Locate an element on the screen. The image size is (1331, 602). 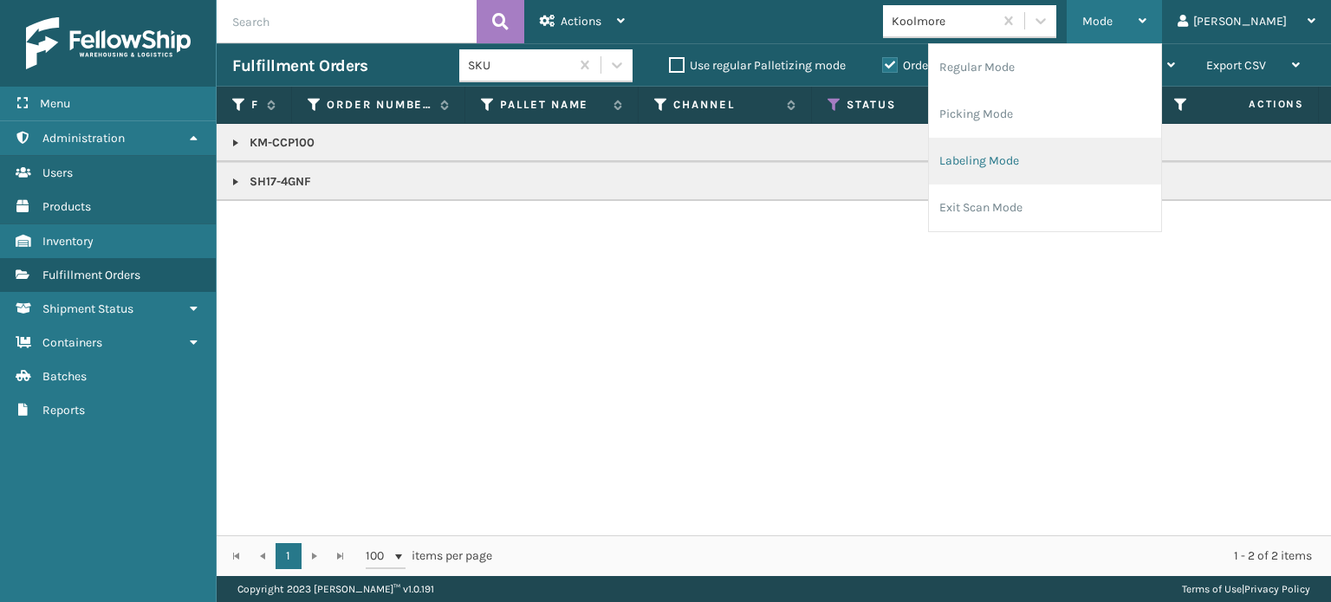
li: Picking Mode is located at coordinates (1045, 114).